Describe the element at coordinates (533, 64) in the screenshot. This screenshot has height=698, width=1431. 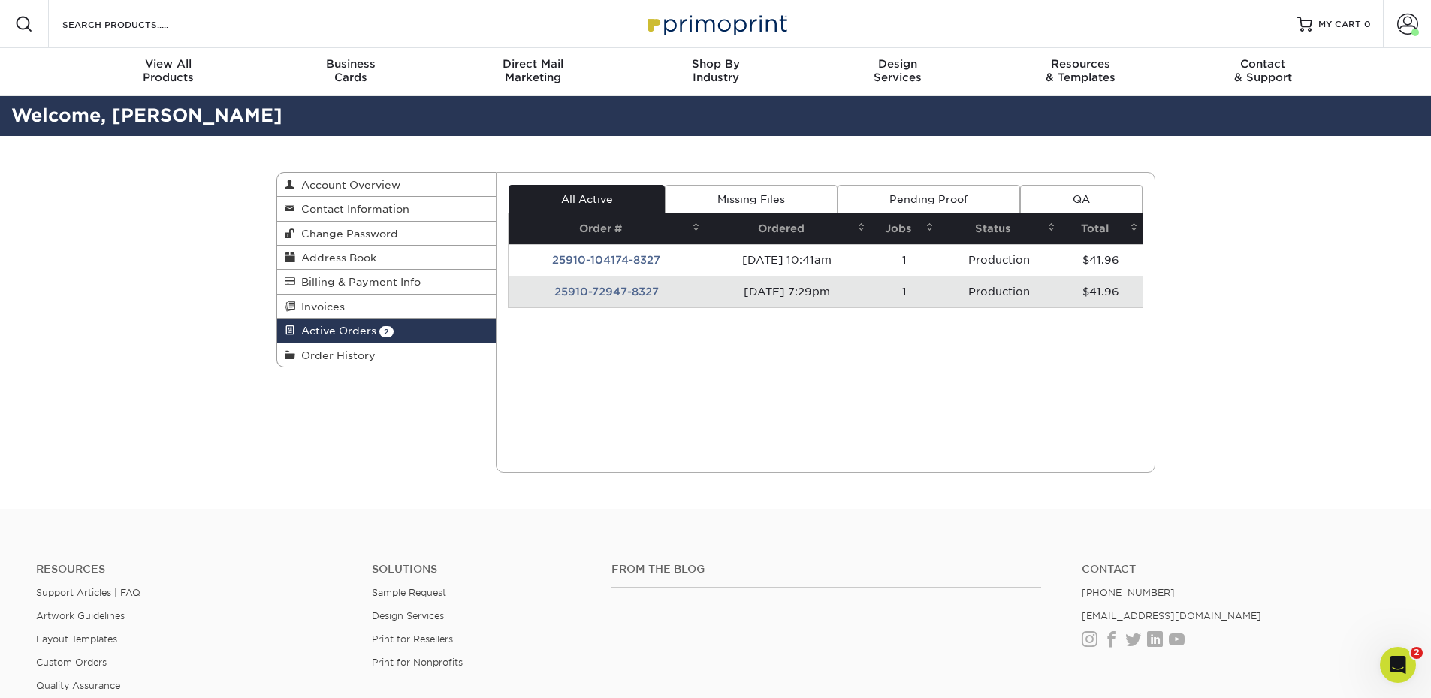
I see `span: Direct Mail` at that location.